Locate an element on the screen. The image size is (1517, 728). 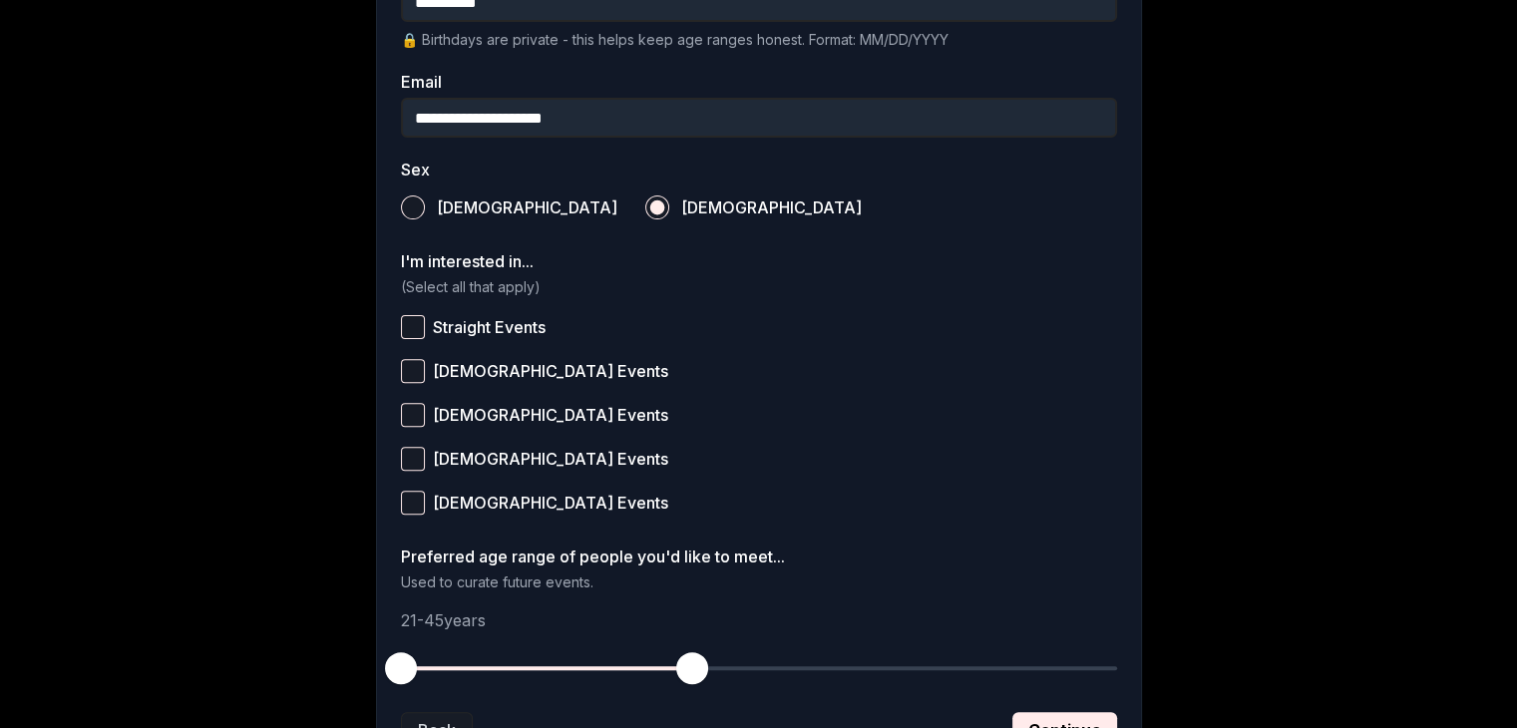
label: Email is located at coordinates (759, 82).